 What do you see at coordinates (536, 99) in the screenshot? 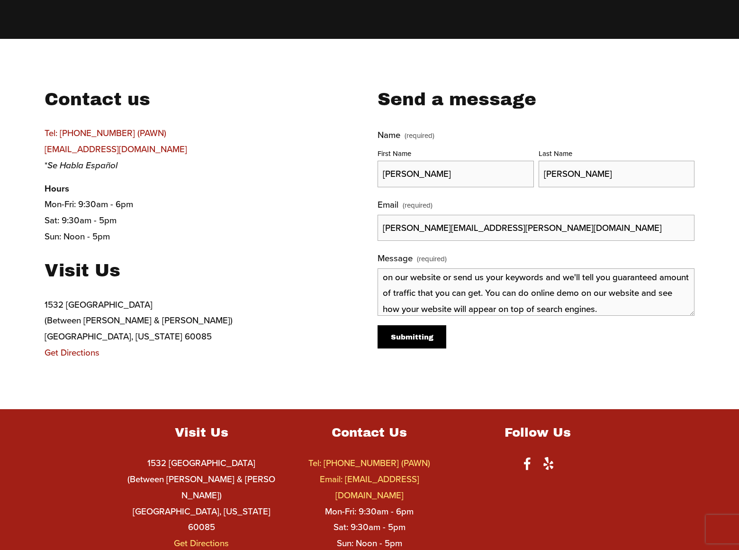
I see `h3: Send a message` at bounding box center [536, 99].